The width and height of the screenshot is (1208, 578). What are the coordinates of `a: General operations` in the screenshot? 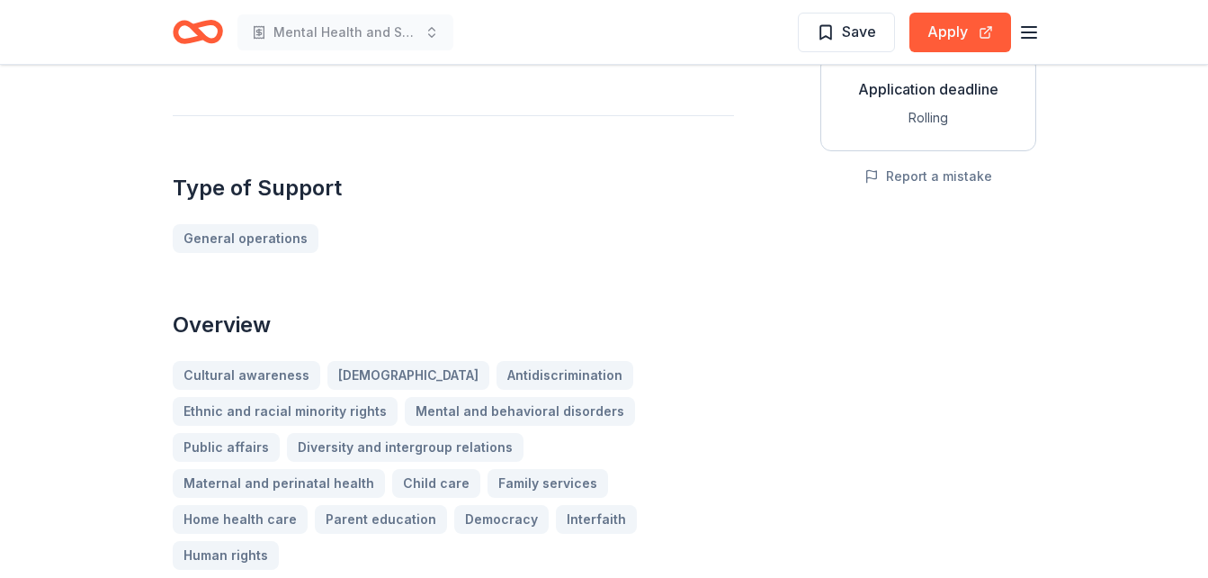 It's located at (246, 238).